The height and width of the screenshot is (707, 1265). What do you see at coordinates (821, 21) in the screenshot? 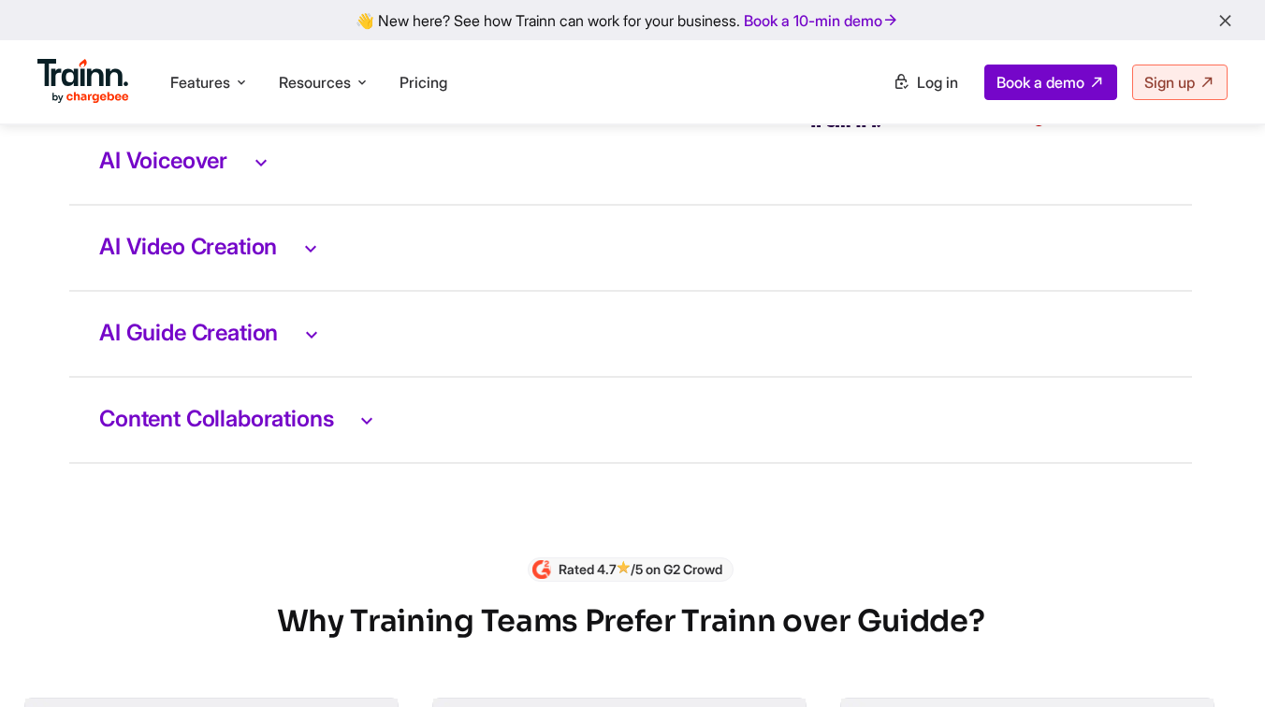
I see `a: Book a 10-min demo` at bounding box center [821, 21].